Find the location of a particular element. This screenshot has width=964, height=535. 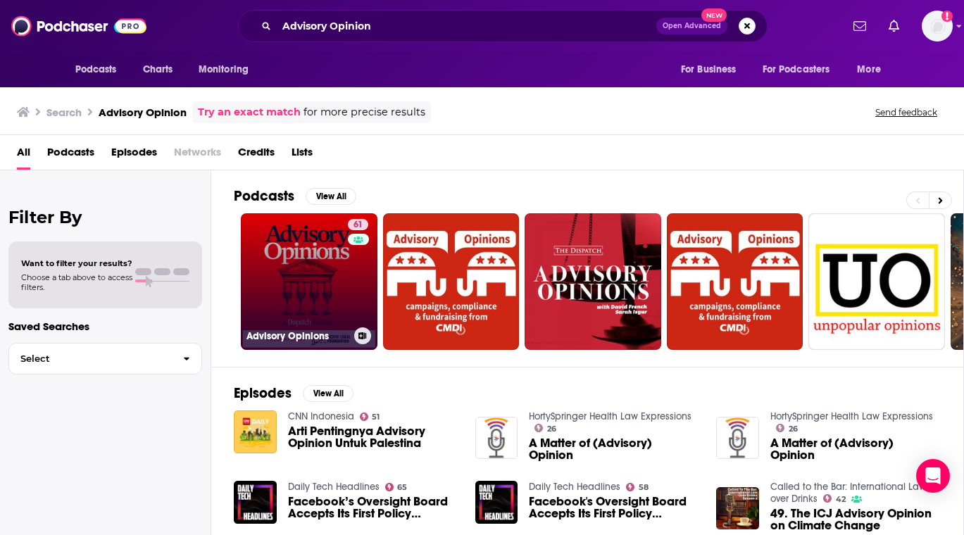

span: Monitoring is located at coordinates (223, 70).